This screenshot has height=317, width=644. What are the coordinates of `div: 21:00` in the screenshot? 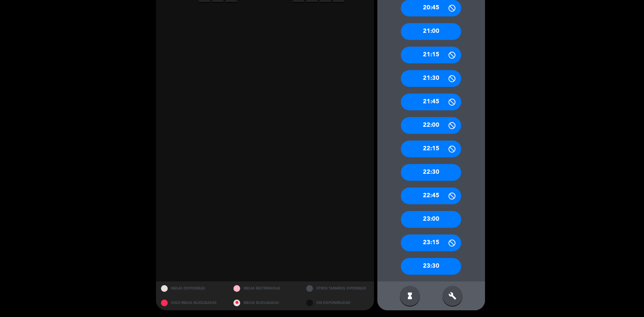 It's located at (431, 32).